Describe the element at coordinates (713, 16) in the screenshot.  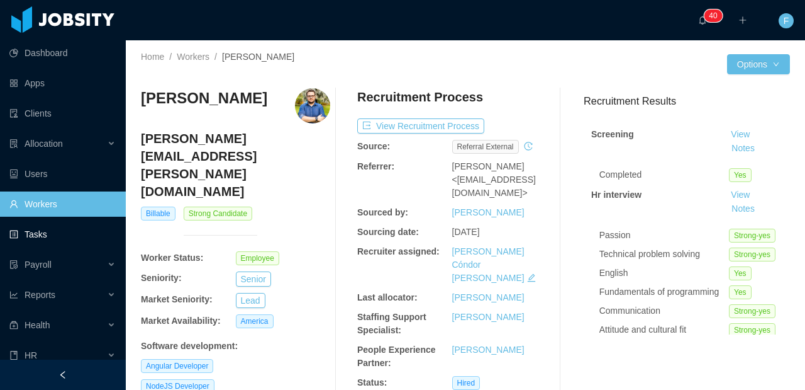
I see `sup: 40` at that location.